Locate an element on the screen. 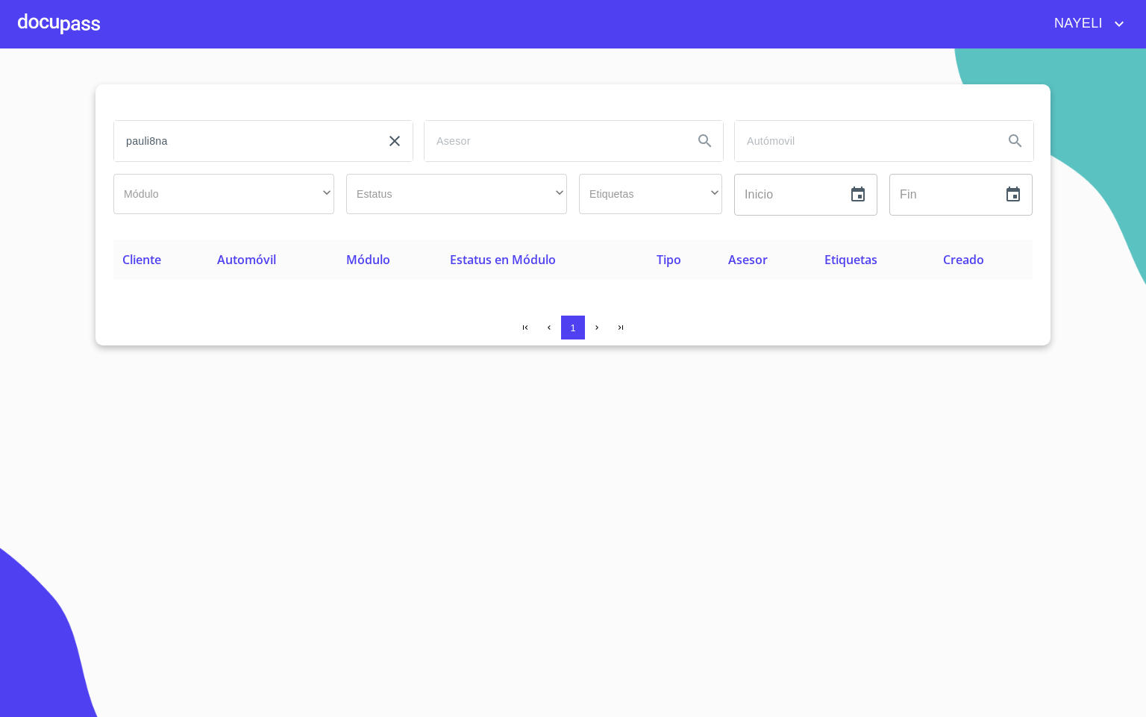  span: Tipo is located at coordinates (668, 260).